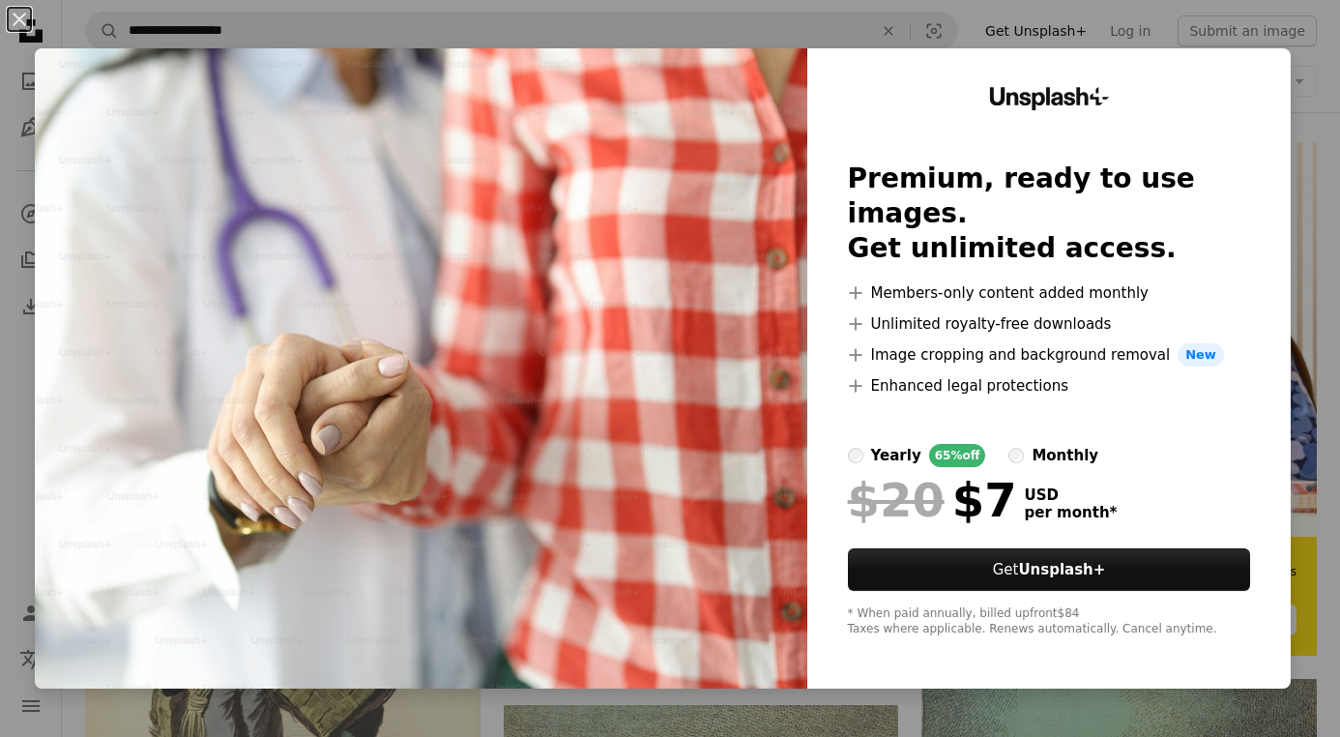 The height and width of the screenshot is (737, 1340). Describe the element at coordinates (1071, 495) in the screenshot. I see `span: USD` at that location.